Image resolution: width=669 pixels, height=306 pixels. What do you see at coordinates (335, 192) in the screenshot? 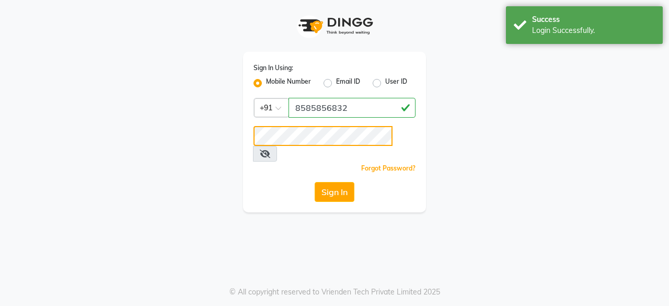
I see `button: Sign In` at bounding box center [335, 192].